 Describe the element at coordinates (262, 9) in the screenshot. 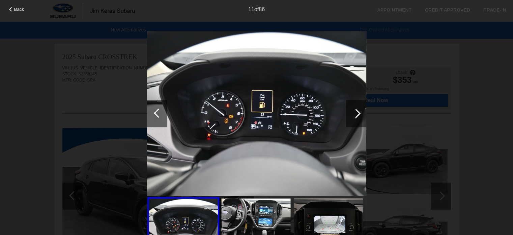

I see `span: 86` at that location.